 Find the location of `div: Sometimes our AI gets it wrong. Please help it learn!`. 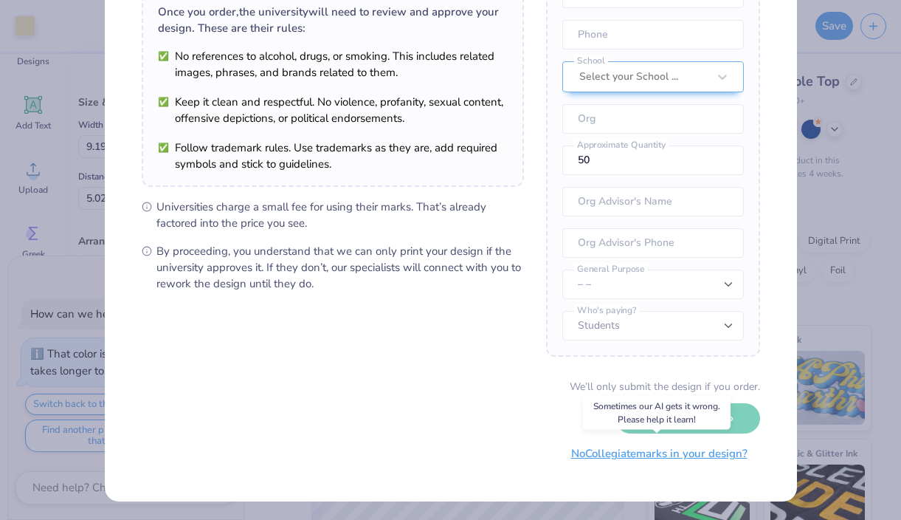

div: Sometimes our AI gets it wrong. Please help it learn! is located at coordinates (657, 413).